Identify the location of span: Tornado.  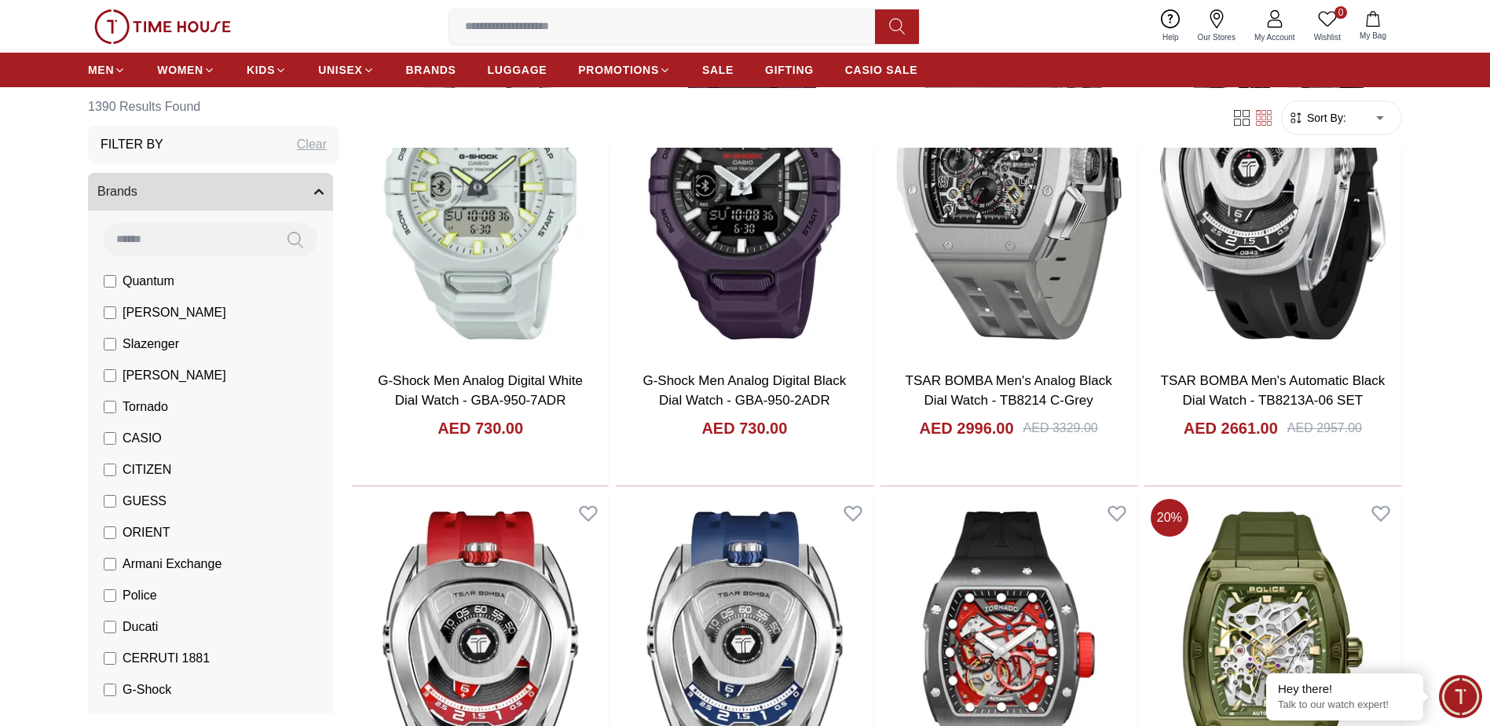
(145, 407).